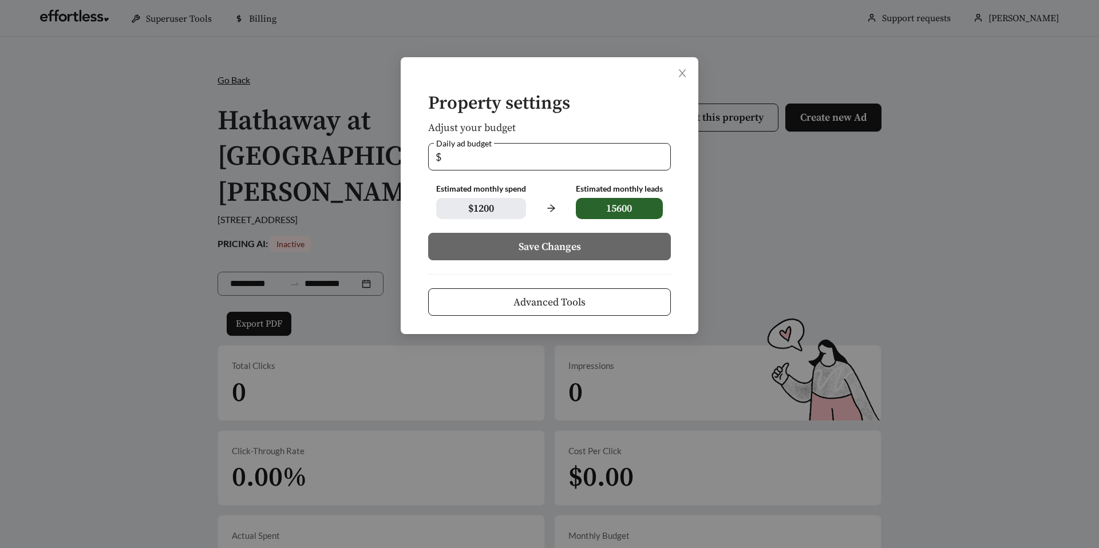  I want to click on span: 15600, so click(619, 208).